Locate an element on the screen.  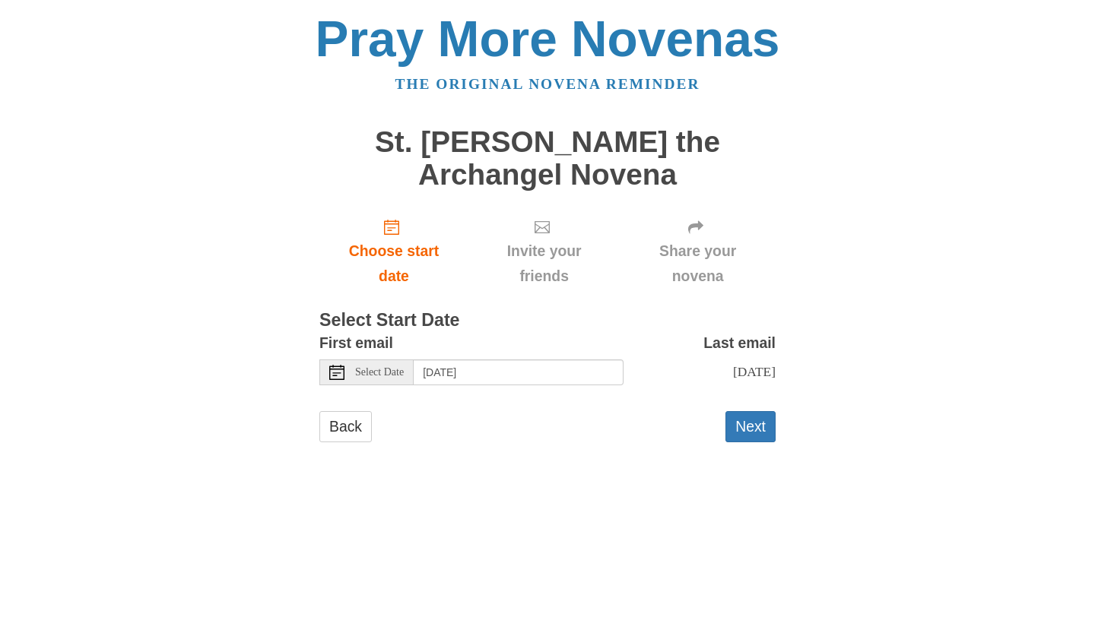
label: First email is located at coordinates (356, 343).